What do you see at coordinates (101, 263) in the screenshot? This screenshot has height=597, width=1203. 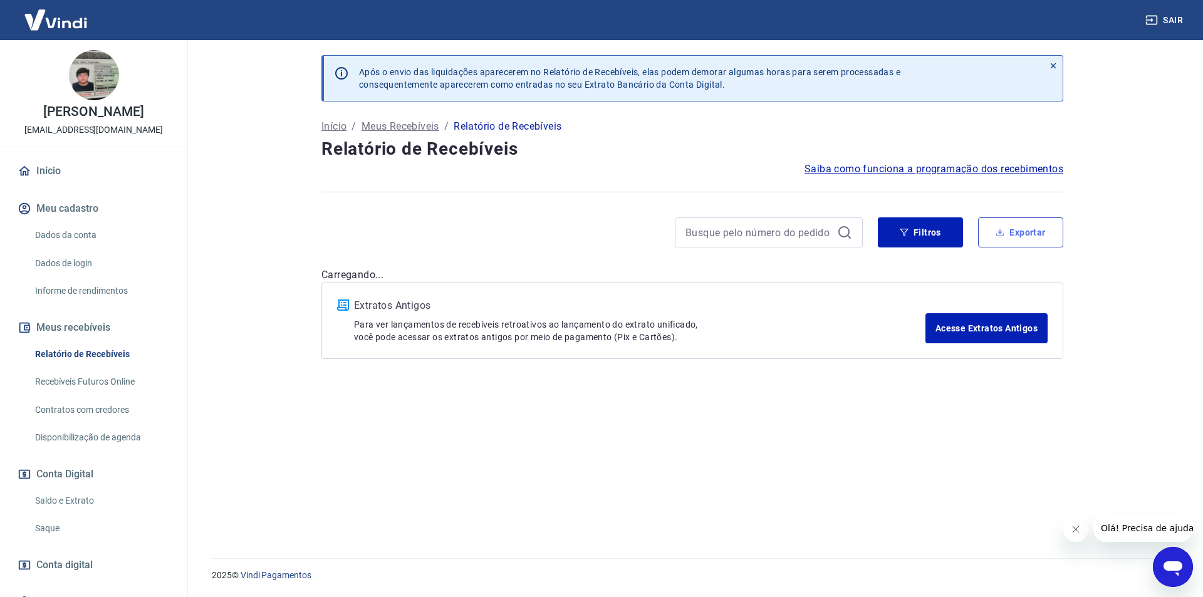 I see `a: Dados de login` at bounding box center [101, 263].